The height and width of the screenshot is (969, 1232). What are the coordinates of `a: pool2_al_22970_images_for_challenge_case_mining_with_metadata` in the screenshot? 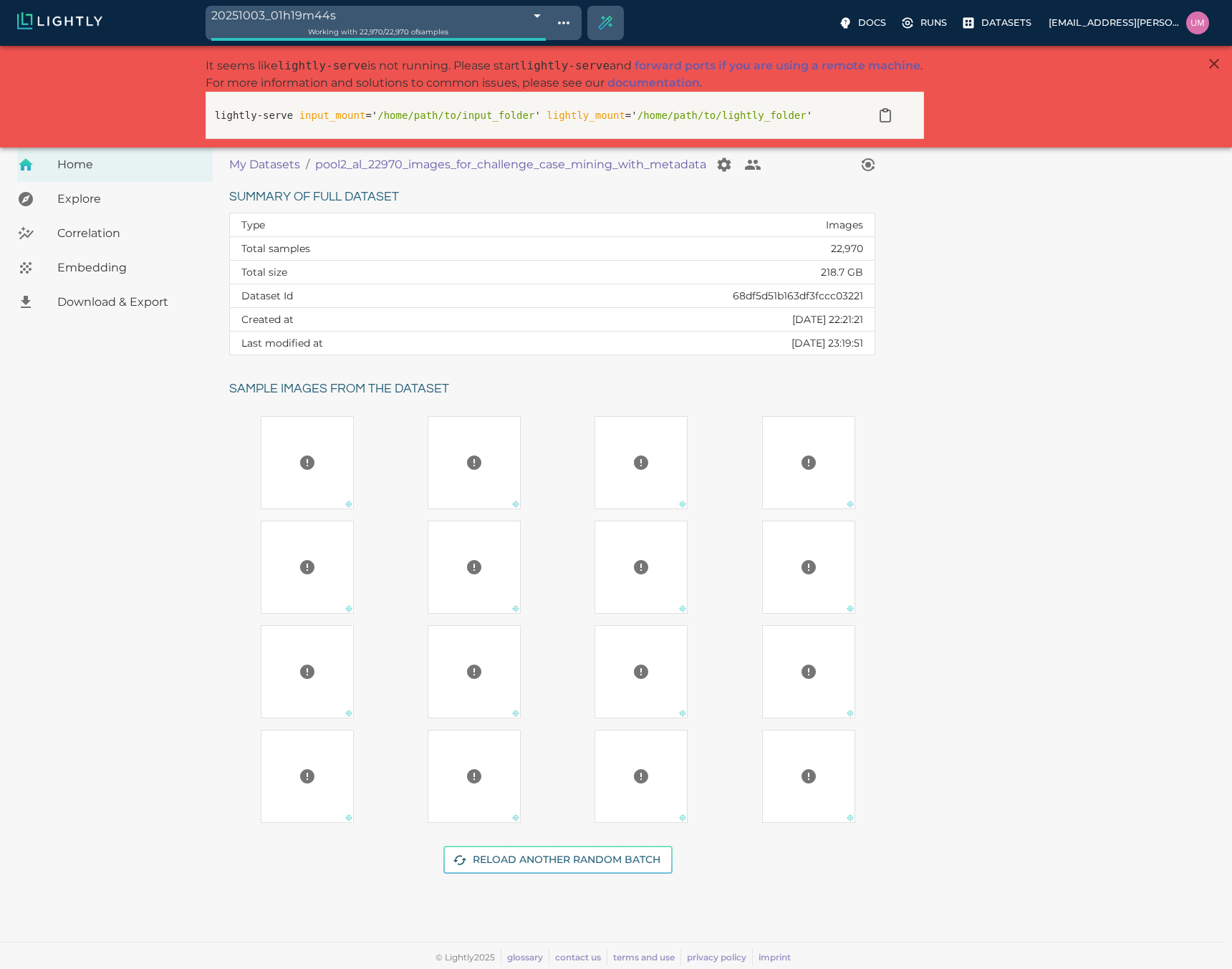 It's located at (511, 165).